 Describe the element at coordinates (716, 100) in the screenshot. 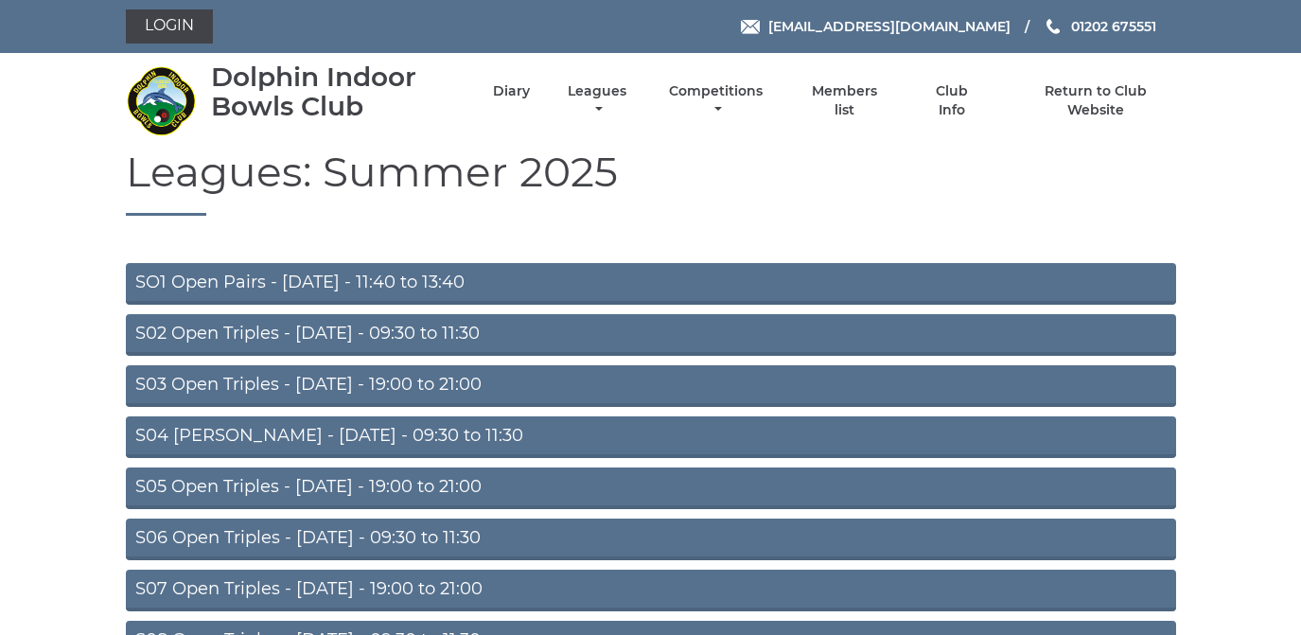

I see `a: Competitions` at that location.